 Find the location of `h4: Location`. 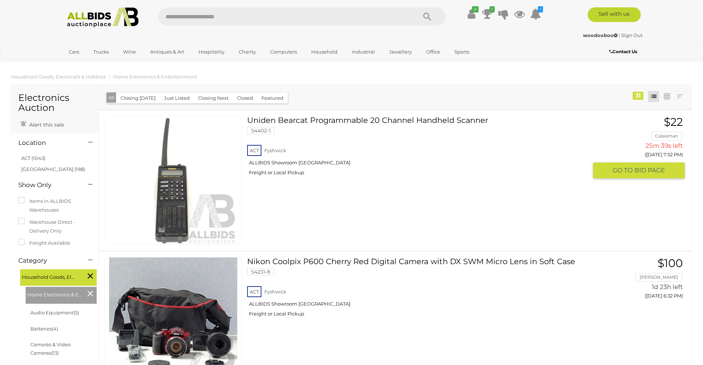

h4: Location is located at coordinates (48, 143).